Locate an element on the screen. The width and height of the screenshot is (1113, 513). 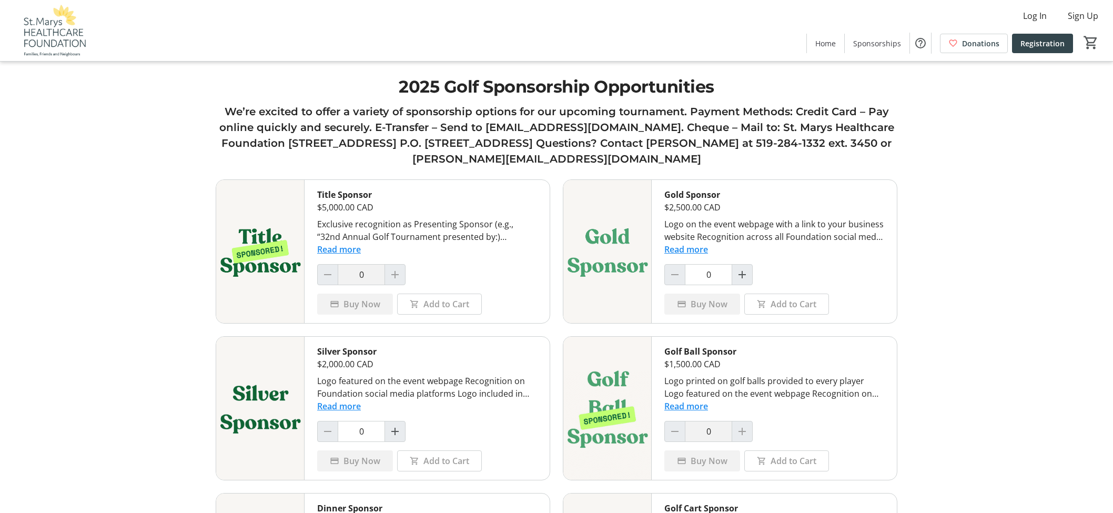
button: Log In is located at coordinates (1034, 16).